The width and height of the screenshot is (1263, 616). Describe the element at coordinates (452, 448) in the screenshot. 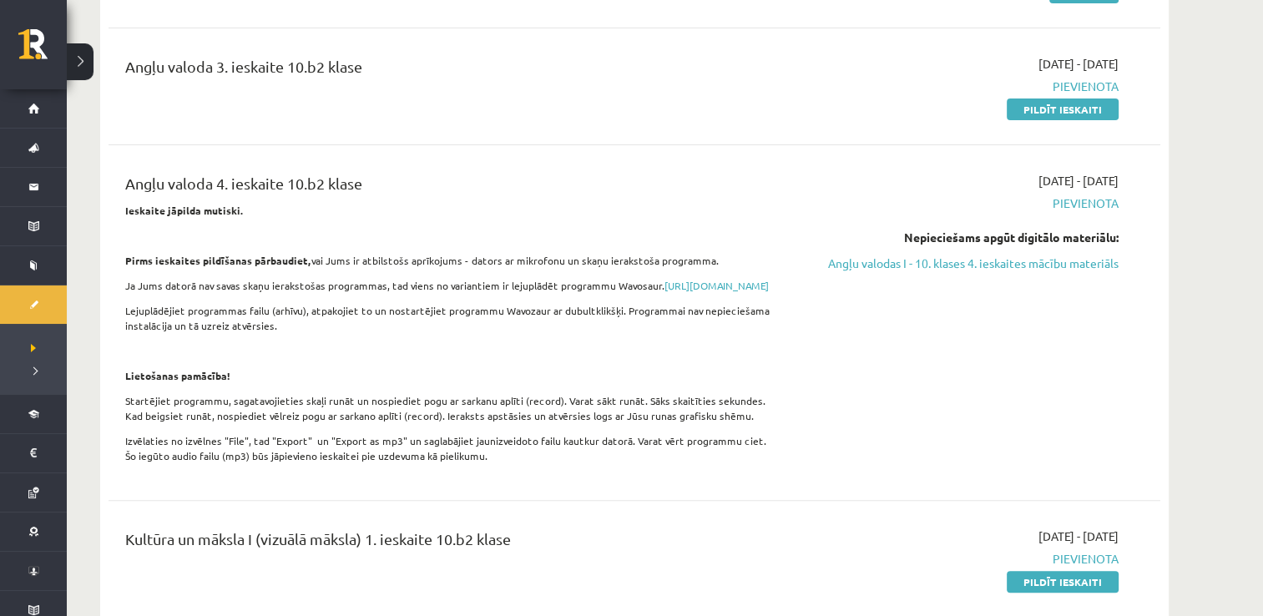

I see `p: Izvēlaties no izvēlnes "File", tad "Export" un "Export as mp3" un saglabājiet jaunizveidoto failu...` at that location.